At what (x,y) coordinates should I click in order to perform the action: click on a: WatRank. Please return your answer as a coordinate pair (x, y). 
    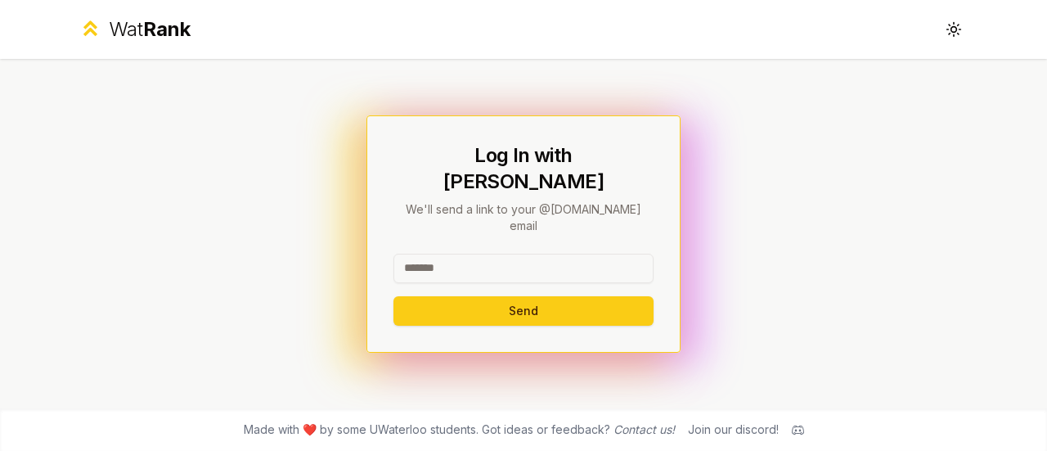
    Looking at the image, I should click on (134, 29).